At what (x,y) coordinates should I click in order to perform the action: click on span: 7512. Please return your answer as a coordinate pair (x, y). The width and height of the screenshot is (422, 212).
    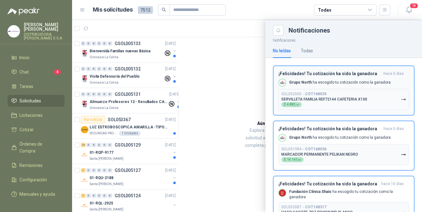
    Looking at the image, I should click on (145, 10).